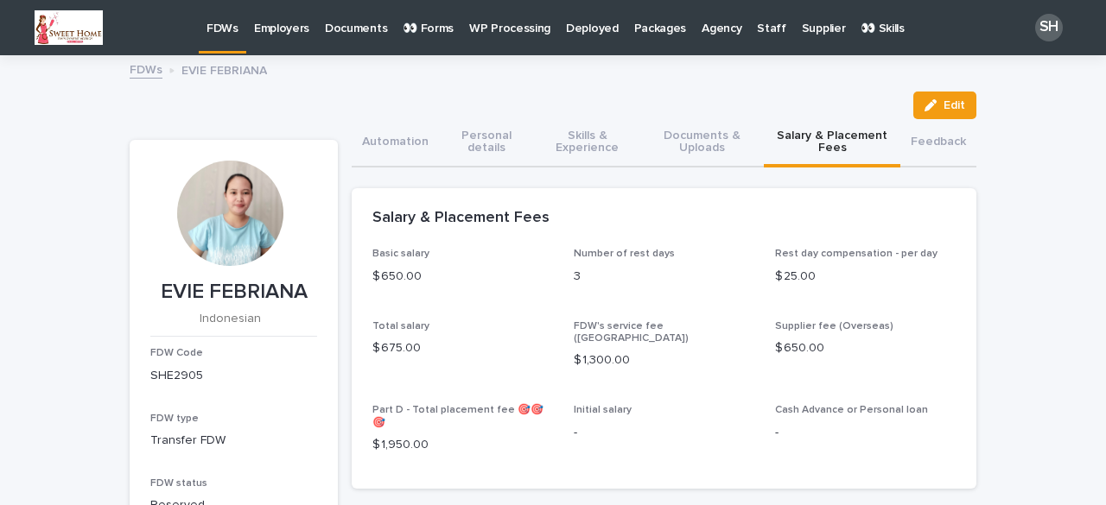  What do you see at coordinates (851, 410) in the screenshot?
I see `span: Cash Advance or Personal loan` at bounding box center [851, 410].